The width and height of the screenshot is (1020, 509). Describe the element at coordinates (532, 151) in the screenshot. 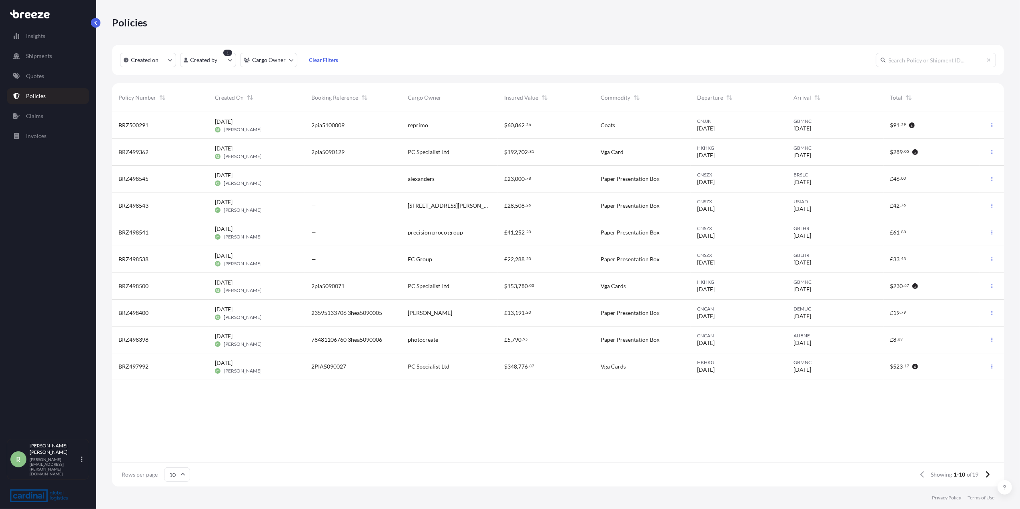

I see `span: 81` at that location.